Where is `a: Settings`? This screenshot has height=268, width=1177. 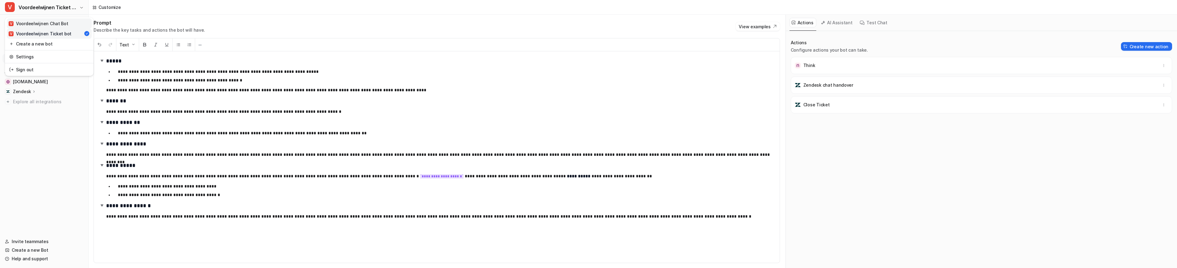
a: Settings is located at coordinates (49, 57).